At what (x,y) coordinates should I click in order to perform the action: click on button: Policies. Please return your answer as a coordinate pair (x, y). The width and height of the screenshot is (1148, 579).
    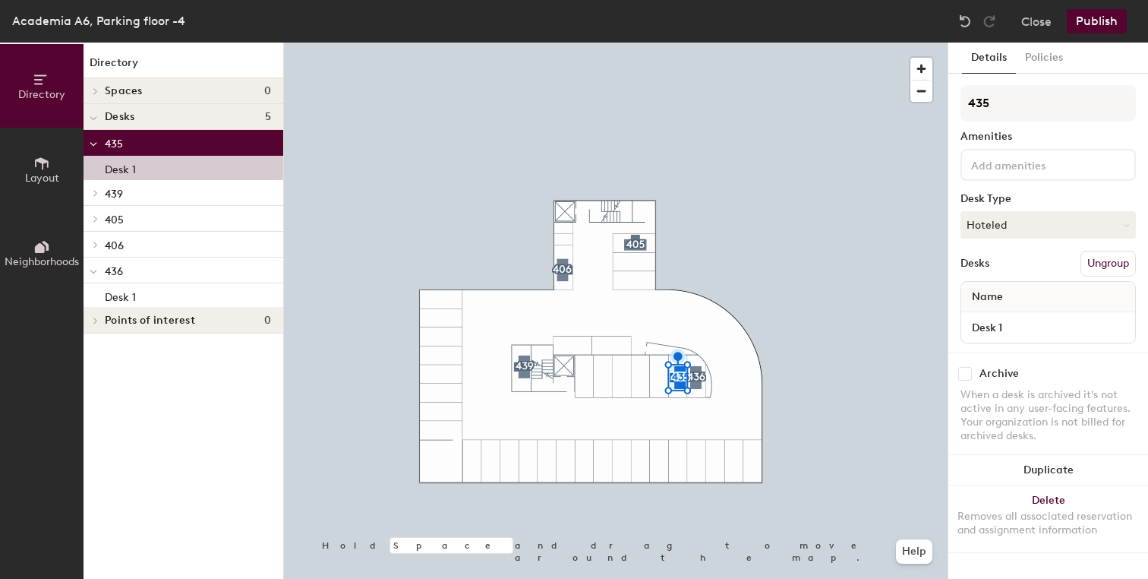
    Looking at the image, I should click on (1044, 58).